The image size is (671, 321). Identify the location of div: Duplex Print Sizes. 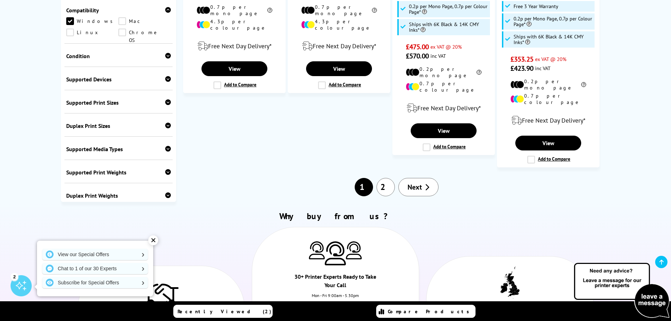
(119, 126).